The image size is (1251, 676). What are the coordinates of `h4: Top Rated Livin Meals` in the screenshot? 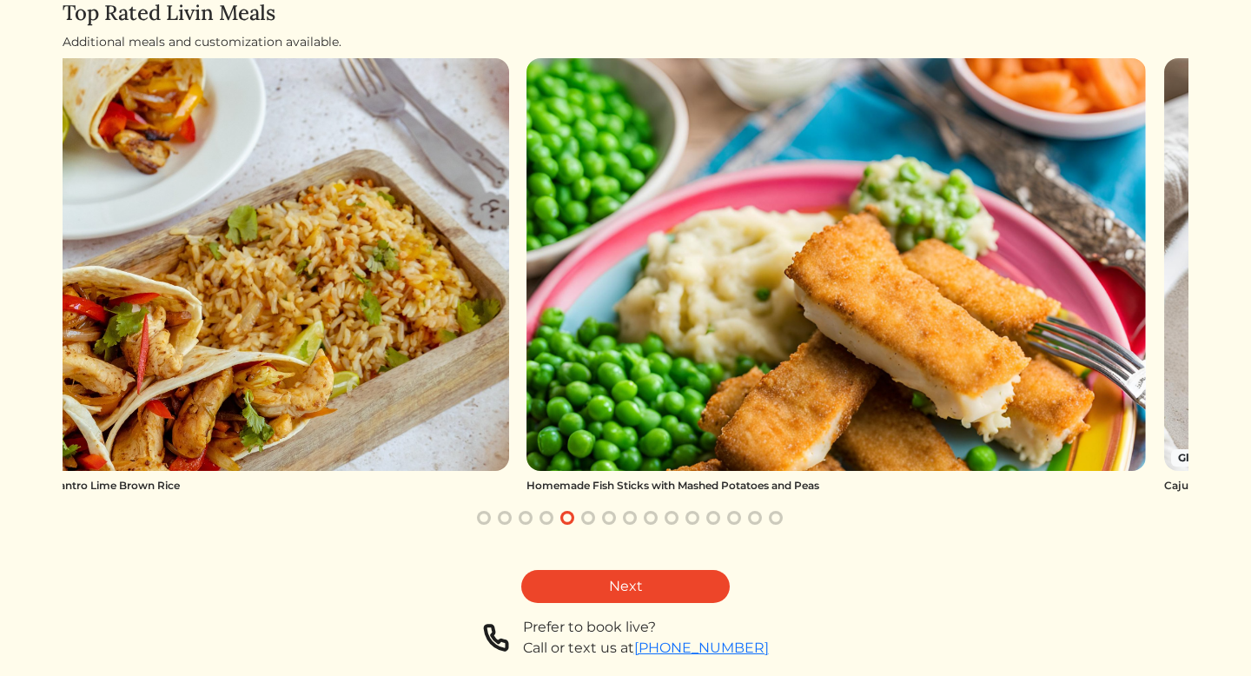 It's located at (625, 13).